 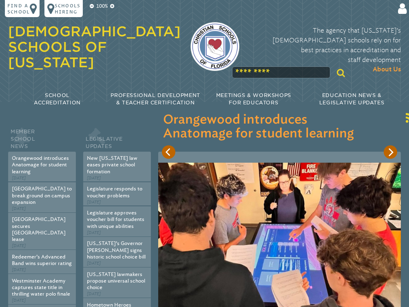 What do you see at coordinates (102, 6) in the screenshot?
I see `p: 100%` at bounding box center [102, 6].